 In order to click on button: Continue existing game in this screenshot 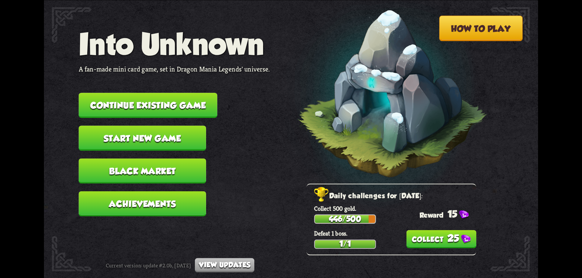, I will do `click(148, 105)`.